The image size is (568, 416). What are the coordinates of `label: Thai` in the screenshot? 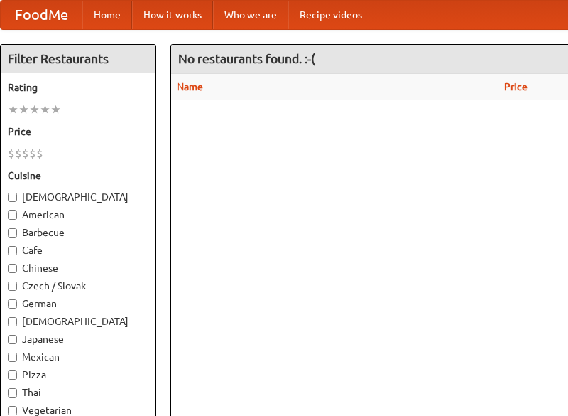 It's located at (78, 392).